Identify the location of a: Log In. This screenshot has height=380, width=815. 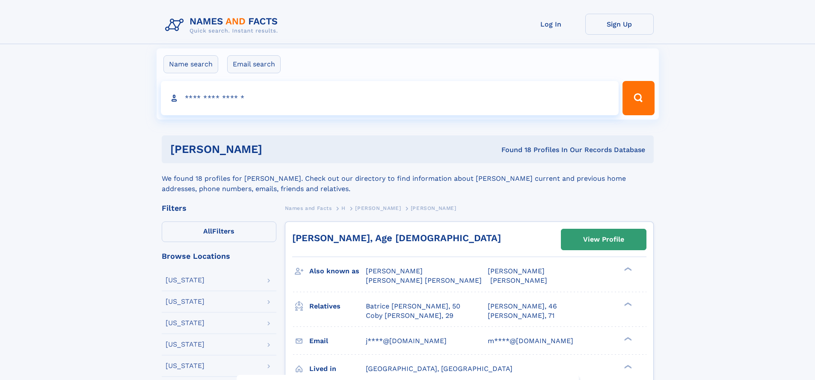
(551, 24).